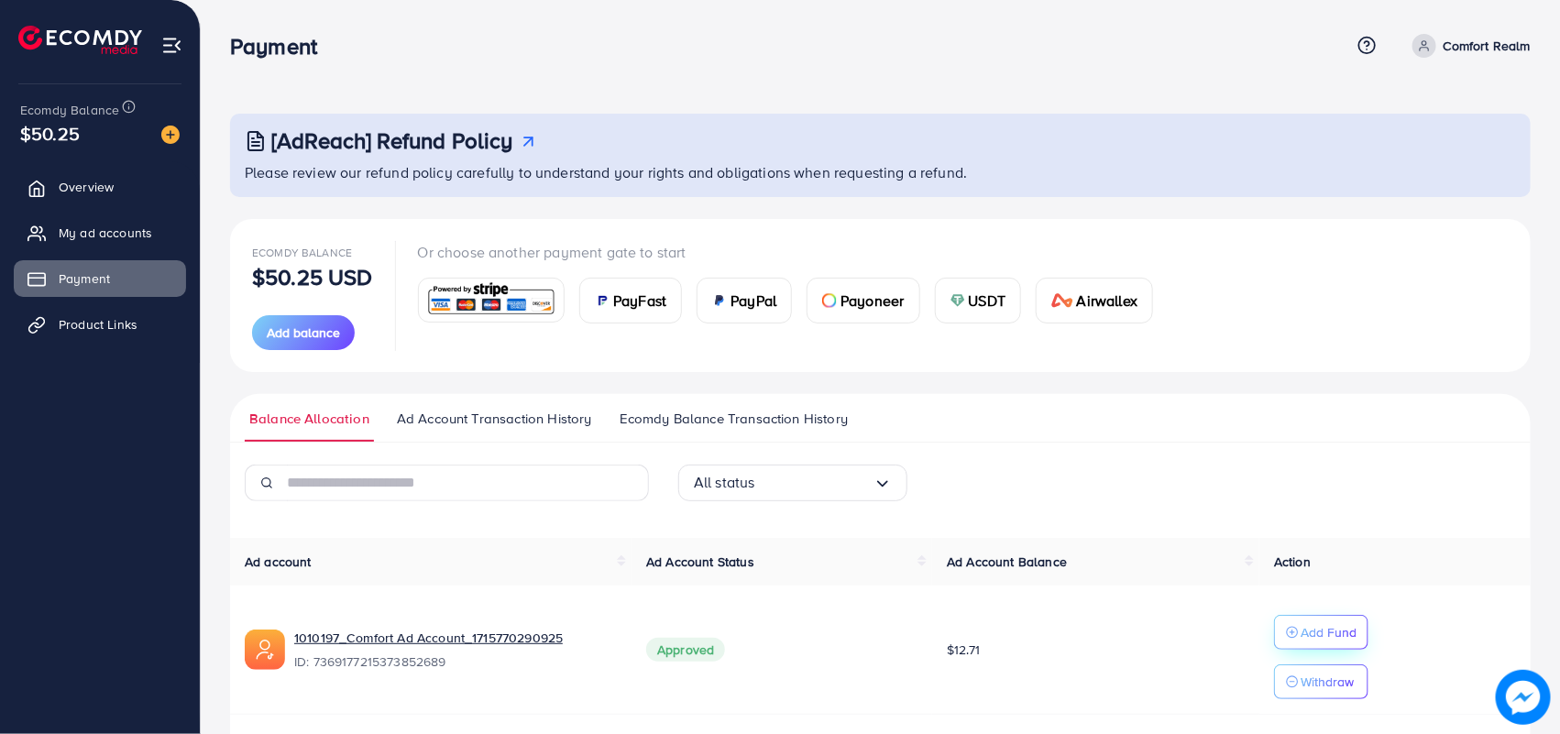 This screenshot has width=1560, height=734. I want to click on a: Payment, so click(100, 279).